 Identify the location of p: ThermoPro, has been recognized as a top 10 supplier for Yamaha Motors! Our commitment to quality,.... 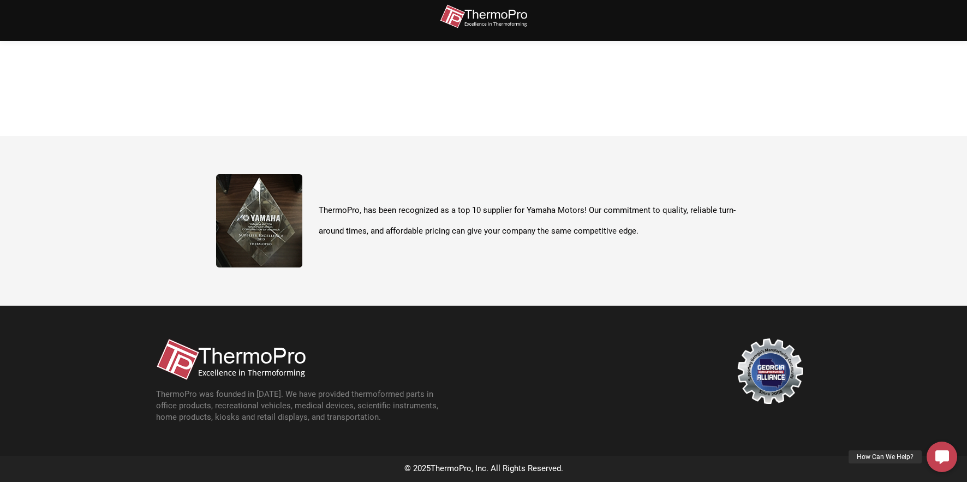
(535, 220).